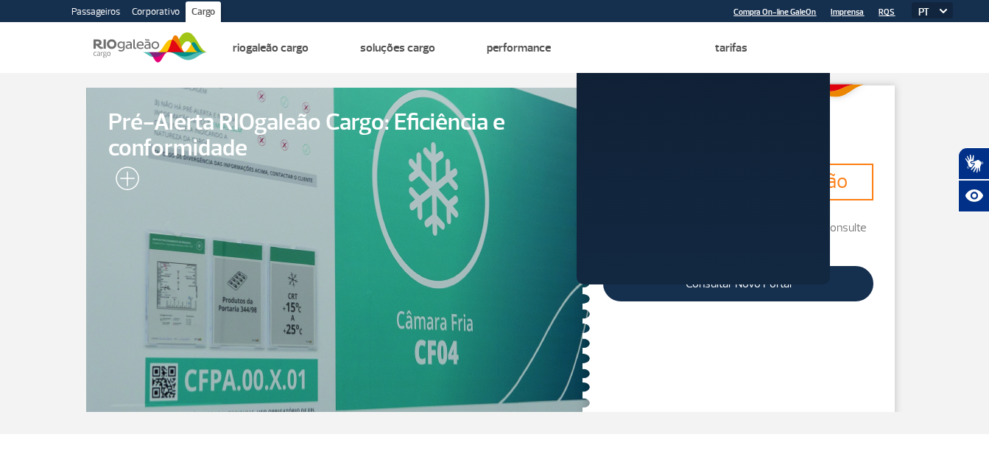  Describe the element at coordinates (775, 12) in the screenshot. I see `a: Compra On-line GaleOn` at that location.